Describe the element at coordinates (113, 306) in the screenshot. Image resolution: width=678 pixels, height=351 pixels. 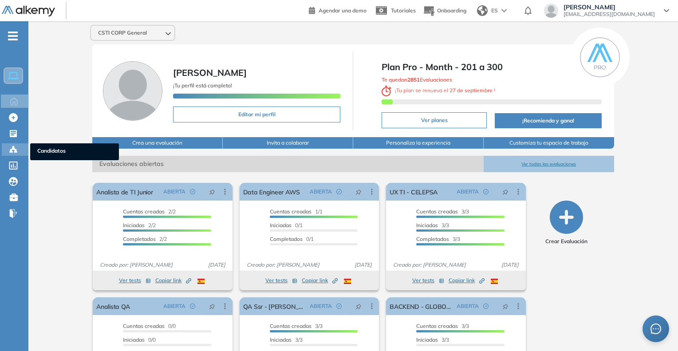
I see `a: Analista QA` at that location.